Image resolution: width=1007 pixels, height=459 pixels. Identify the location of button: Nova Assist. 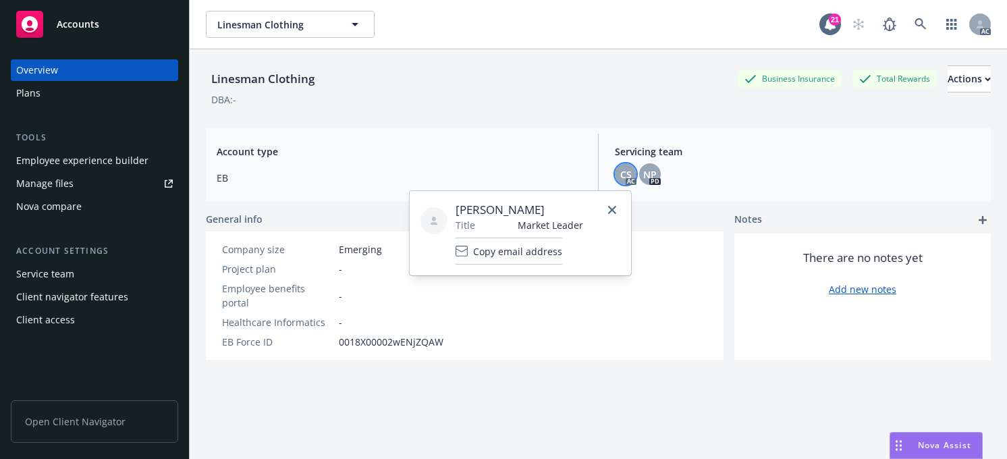
(936, 445).